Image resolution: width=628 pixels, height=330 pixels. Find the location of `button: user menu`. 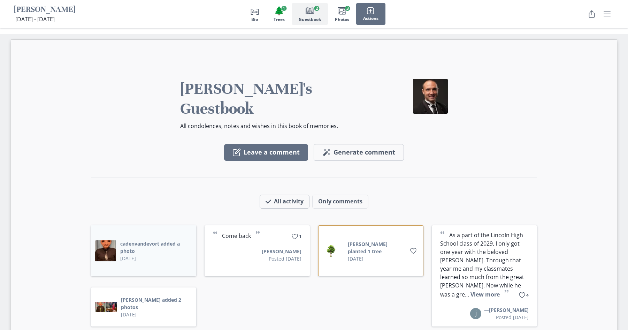

button: user menu is located at coordinates (607, 14).